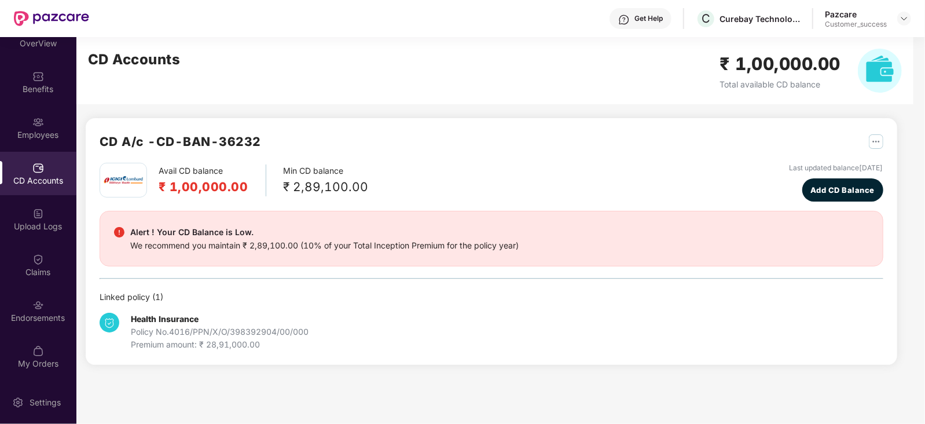  What do you see at coordinates (180, 141) in the screenshot?
I see `h2: CD A/c - CD-BAN-36232` at bounding box center [180, 141].